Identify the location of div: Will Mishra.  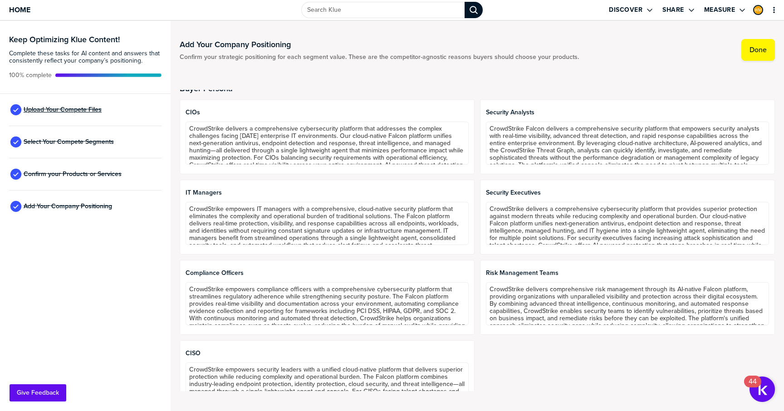
(758, 10).